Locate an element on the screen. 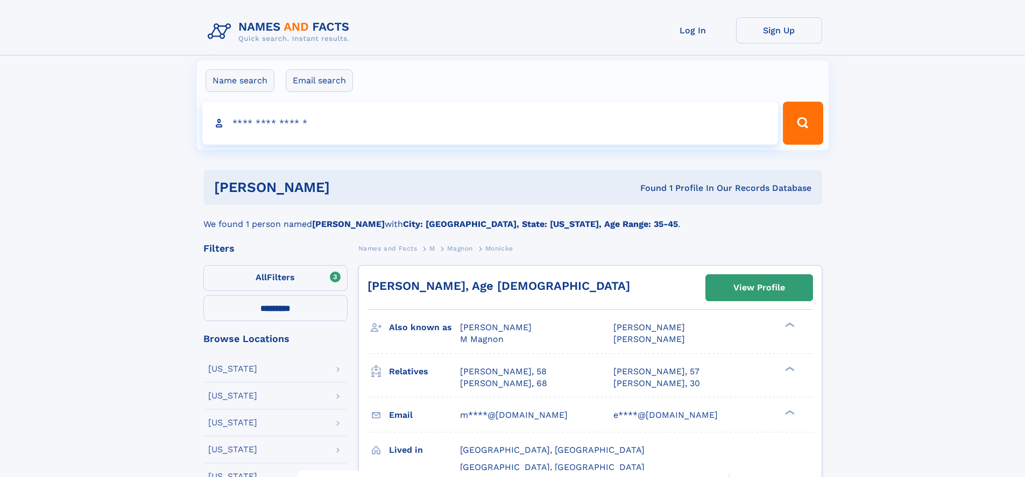 The width and height of the screenshot is (1025, 477). div: Found 1 Profile In Our Records Database is located at coordinates (648, 188).